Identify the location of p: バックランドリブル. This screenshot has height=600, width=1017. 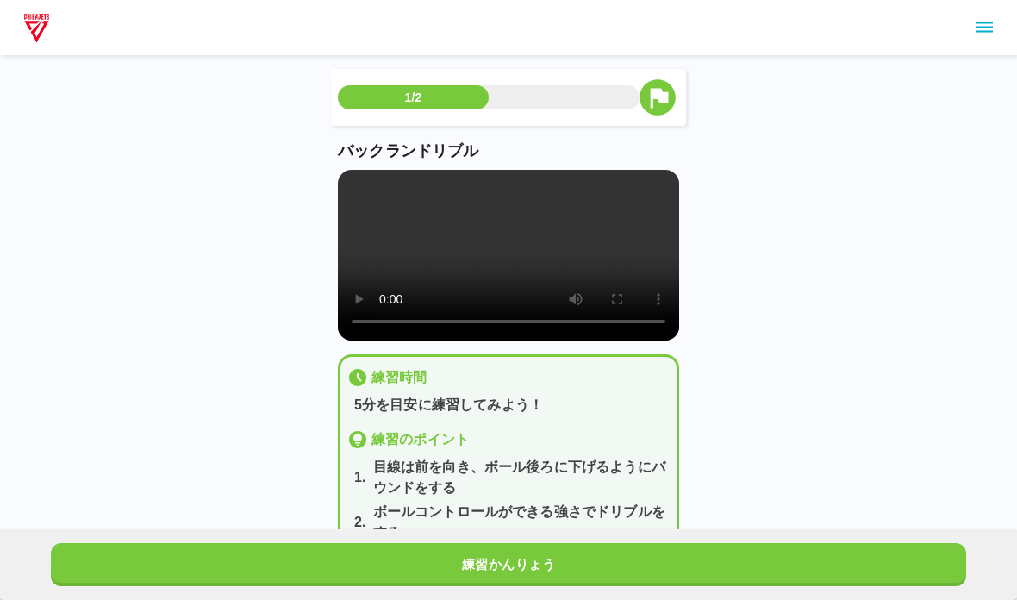
(509, 151).